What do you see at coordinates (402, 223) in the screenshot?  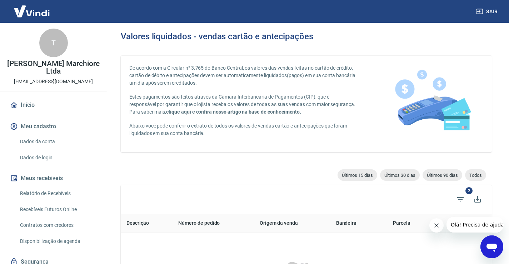 I see `th: Parcela` at bounding box center [402, 223].